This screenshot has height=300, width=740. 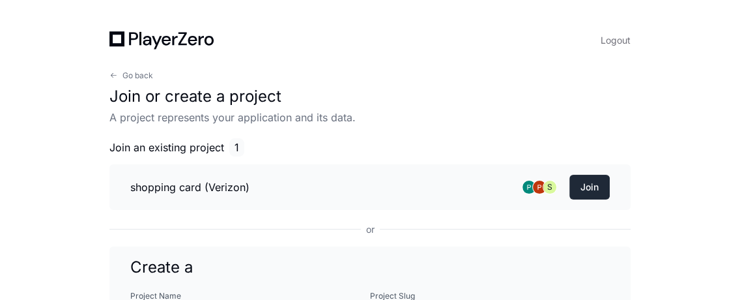 I want to click on button: Logout, so click(x=615, y=40).